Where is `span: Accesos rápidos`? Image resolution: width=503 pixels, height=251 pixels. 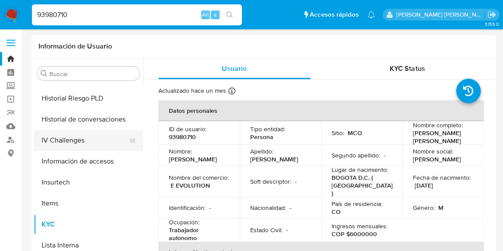
span: Accesos rápidos is located at coordinates (334, 14).